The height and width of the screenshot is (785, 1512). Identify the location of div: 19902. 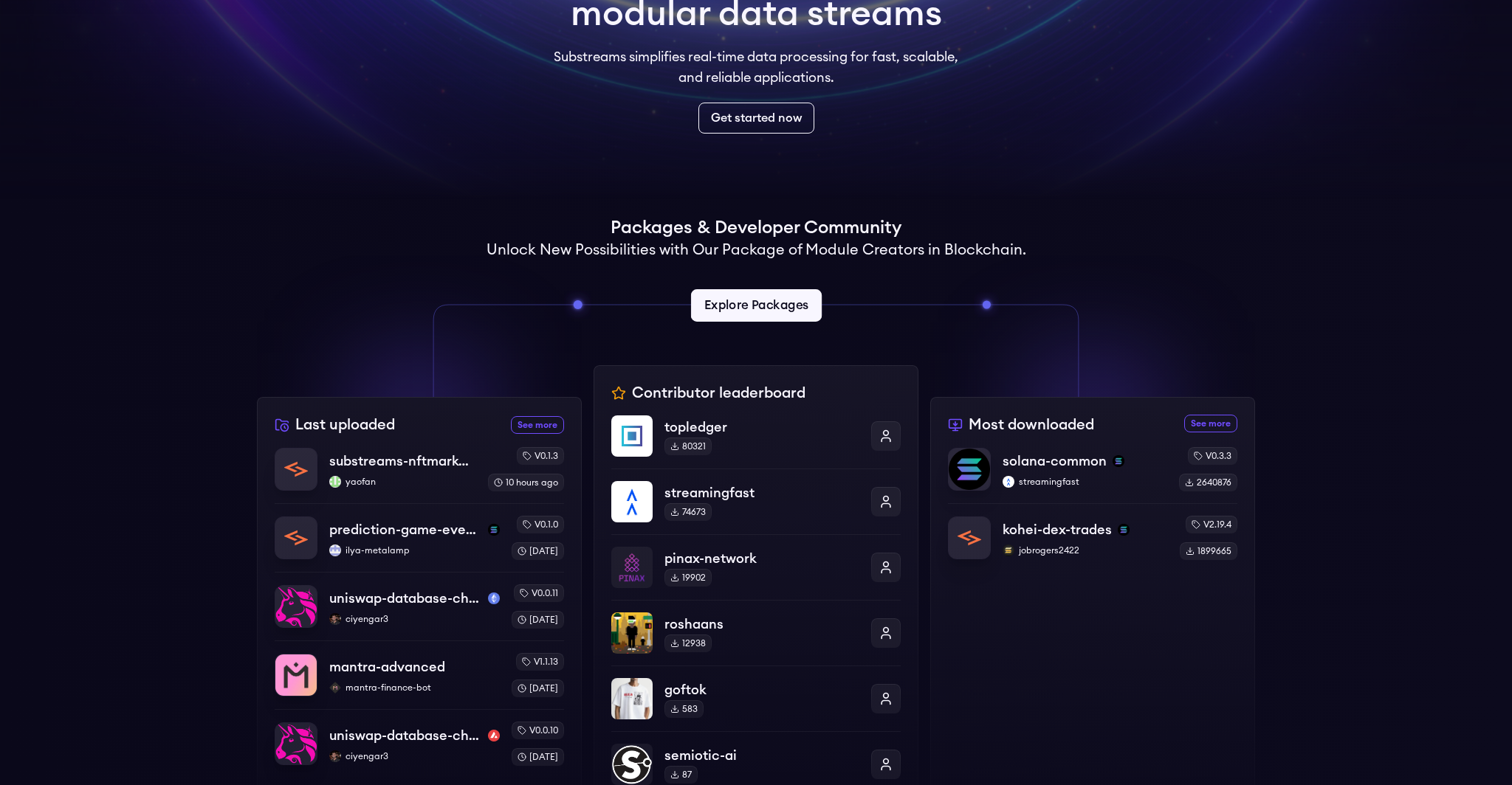
(688, 578).